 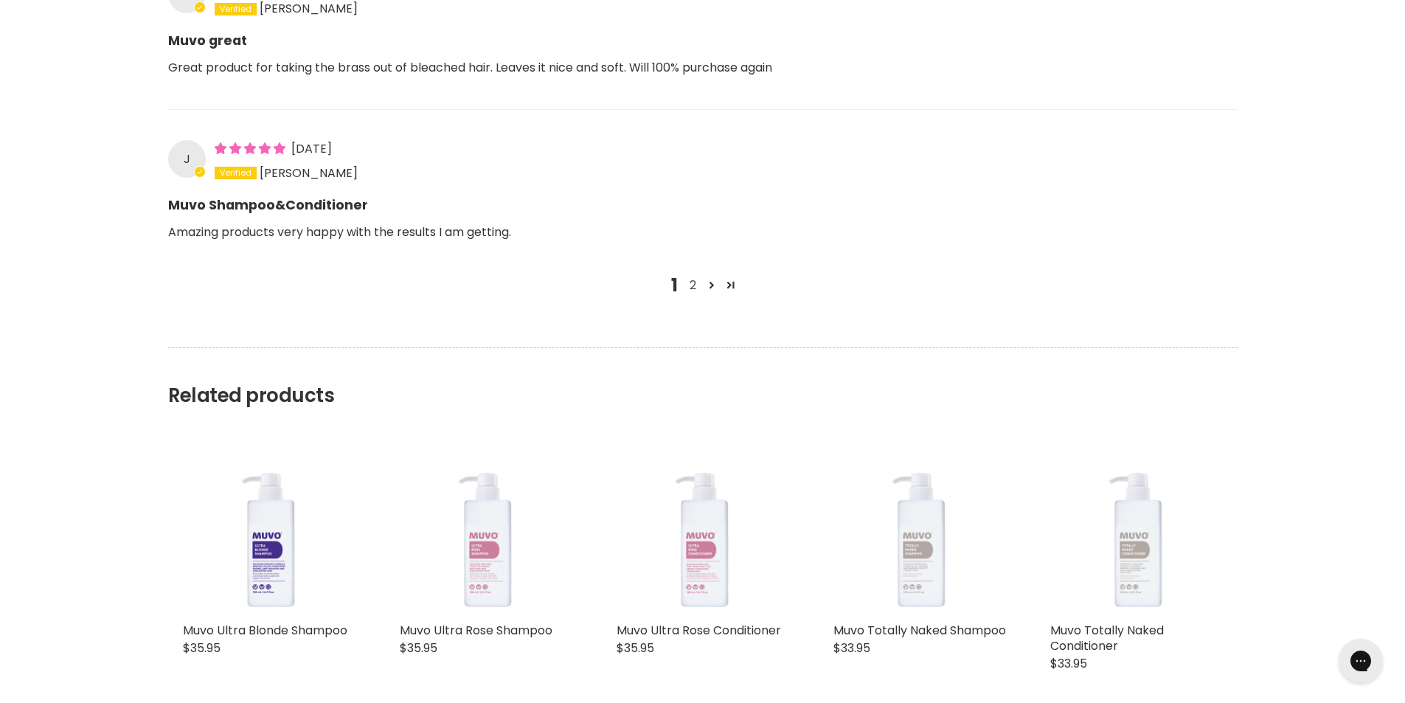 I want to click on img: Muvo Ultra Rose Shampoo, so click(x=486, y=529).